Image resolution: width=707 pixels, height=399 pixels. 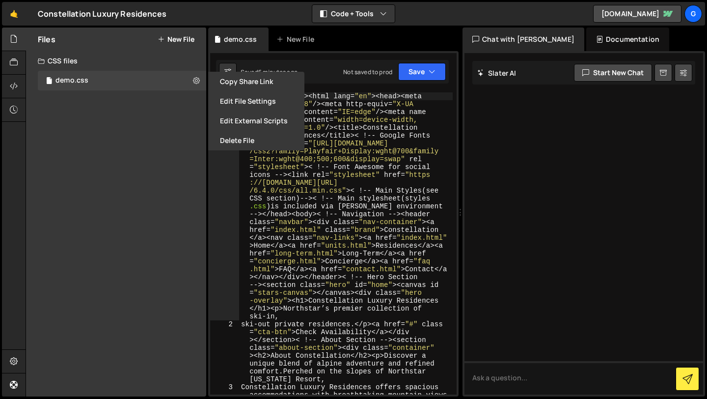 I want to click on button: Edit External Scripts, so click(x=256, y=121).